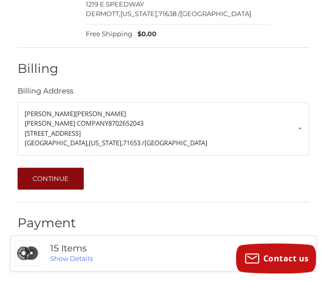 The height and width of the screenshot is (281, 326). Describe the element at coordinates (169, 14) in the screenshot. I see `span: 71638 /` at that location.